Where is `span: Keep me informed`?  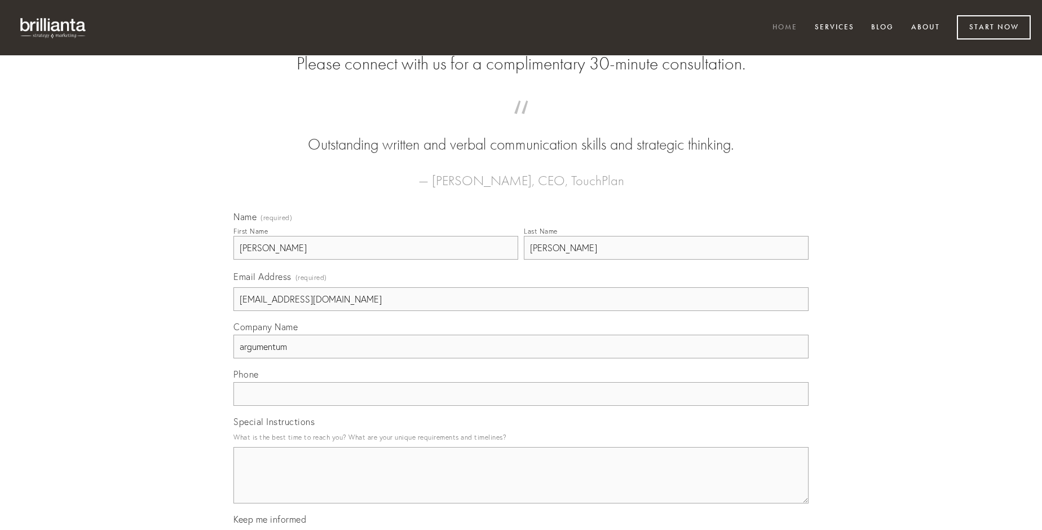
span: Keep me informed is located at coordinates (270, 519).